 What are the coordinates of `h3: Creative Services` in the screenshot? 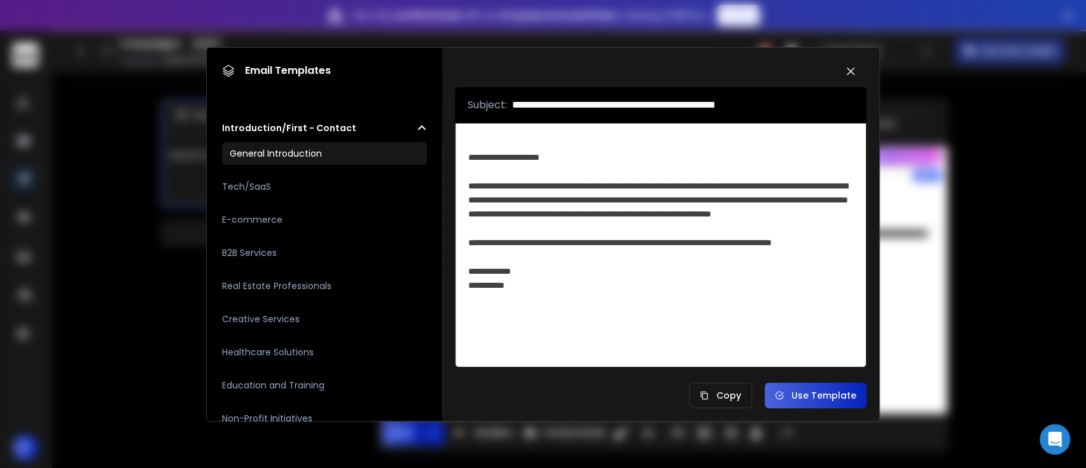 It's located at (261, 319).